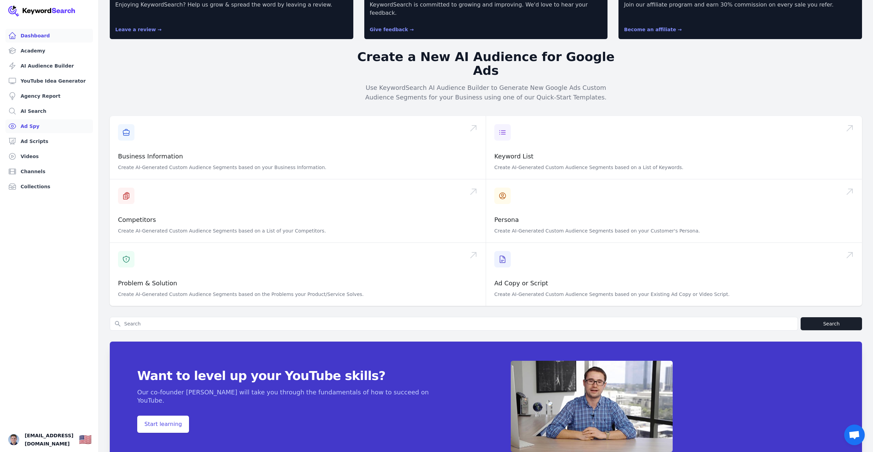  What do you see at coordinates (14, 440) in the screenshot?
I see `img: Zac Tavenner` at bounding box center [14, 440].